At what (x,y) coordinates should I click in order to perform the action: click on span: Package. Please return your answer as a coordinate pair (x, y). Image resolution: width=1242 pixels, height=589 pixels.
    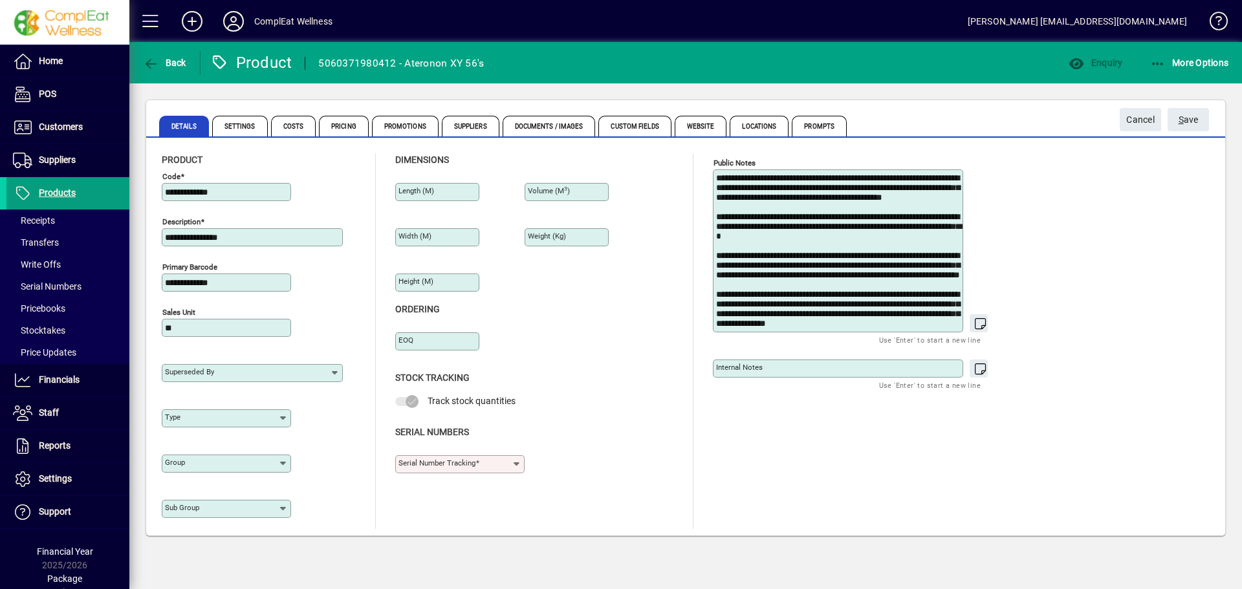
    Looking at the image, I should click on (65, 579).